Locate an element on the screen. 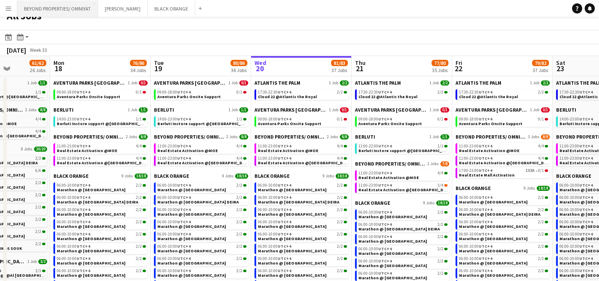 The width and height of the screenshot is (599, 281). a: ATLANTIS THE PALM1 Job2/2 is located at coordinates (402, 82).